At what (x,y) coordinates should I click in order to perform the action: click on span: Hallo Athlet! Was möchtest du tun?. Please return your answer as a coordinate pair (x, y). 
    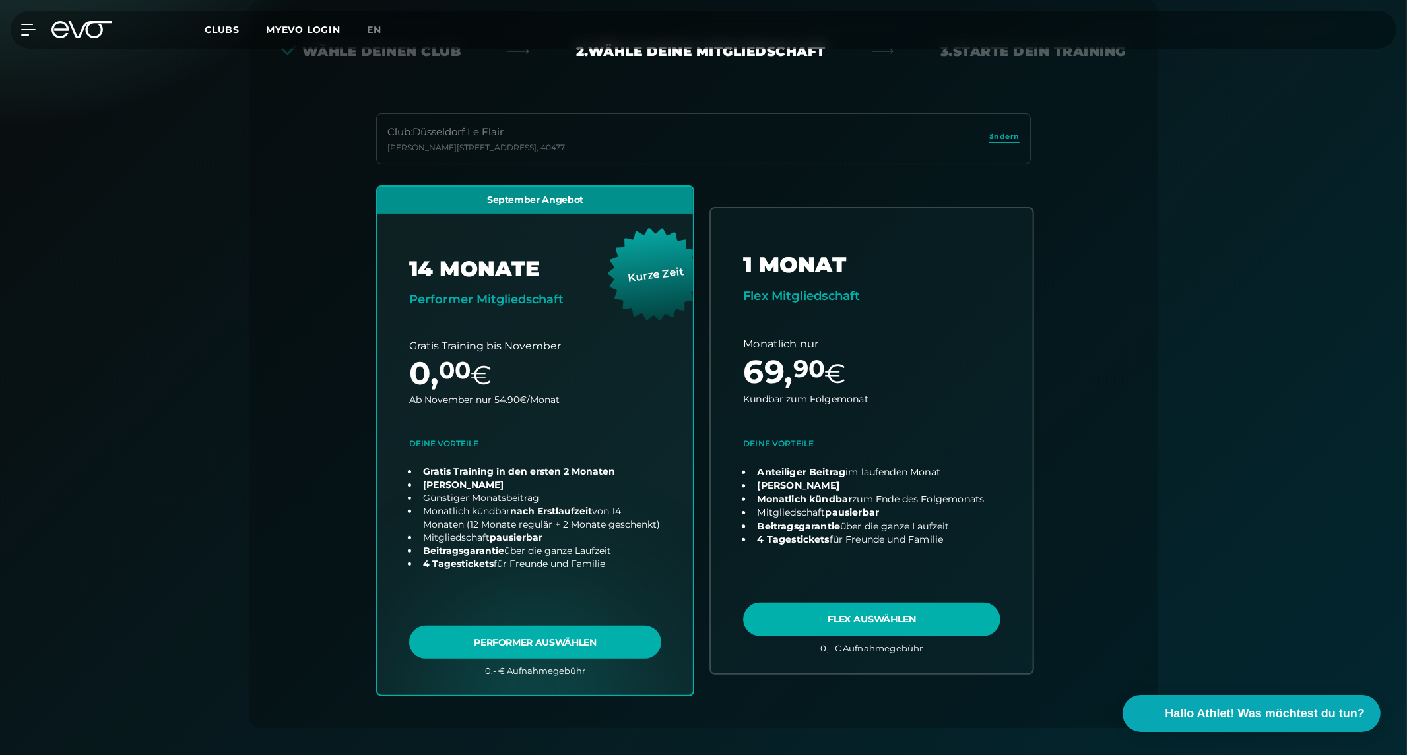
    Looking at the image, I should click on (1264, 714).